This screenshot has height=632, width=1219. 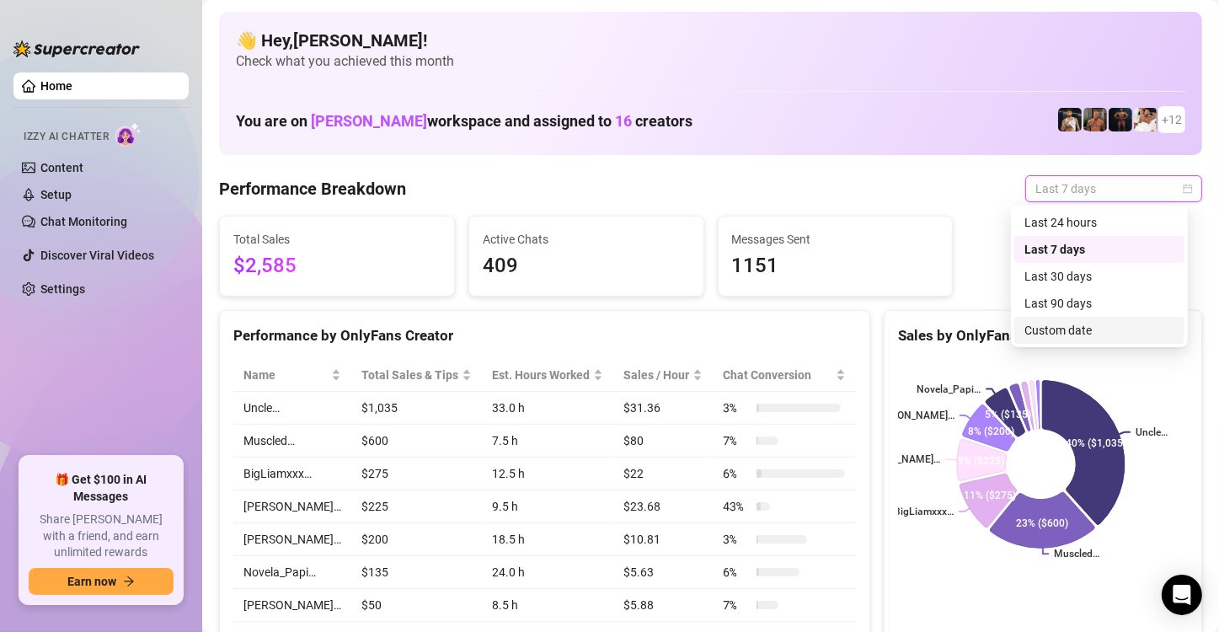 I want to click on td: $275, so click(x=416, y=474).